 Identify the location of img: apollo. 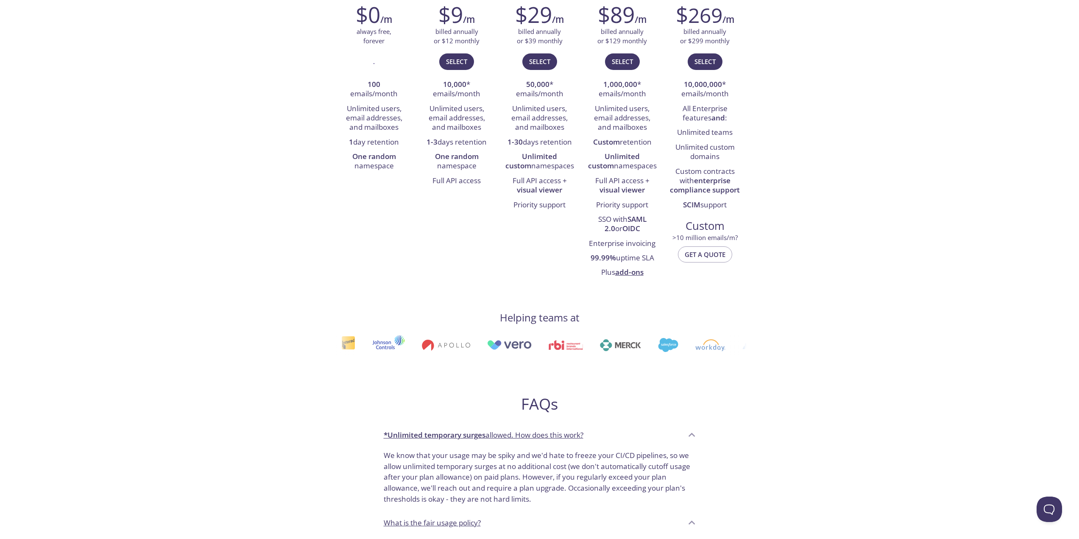
(445, 345).